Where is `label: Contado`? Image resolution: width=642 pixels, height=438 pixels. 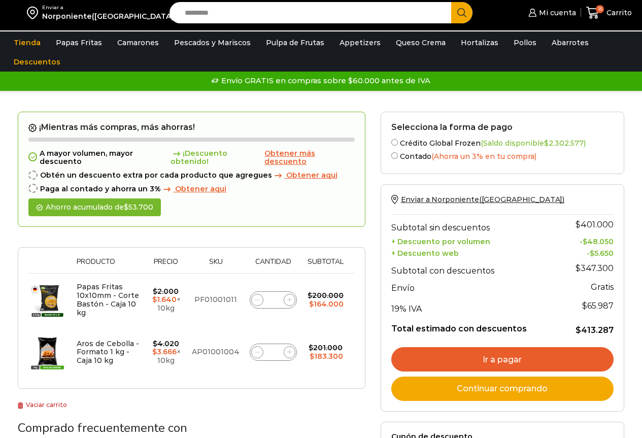
label: Contado is located at coordinates (502, 155).